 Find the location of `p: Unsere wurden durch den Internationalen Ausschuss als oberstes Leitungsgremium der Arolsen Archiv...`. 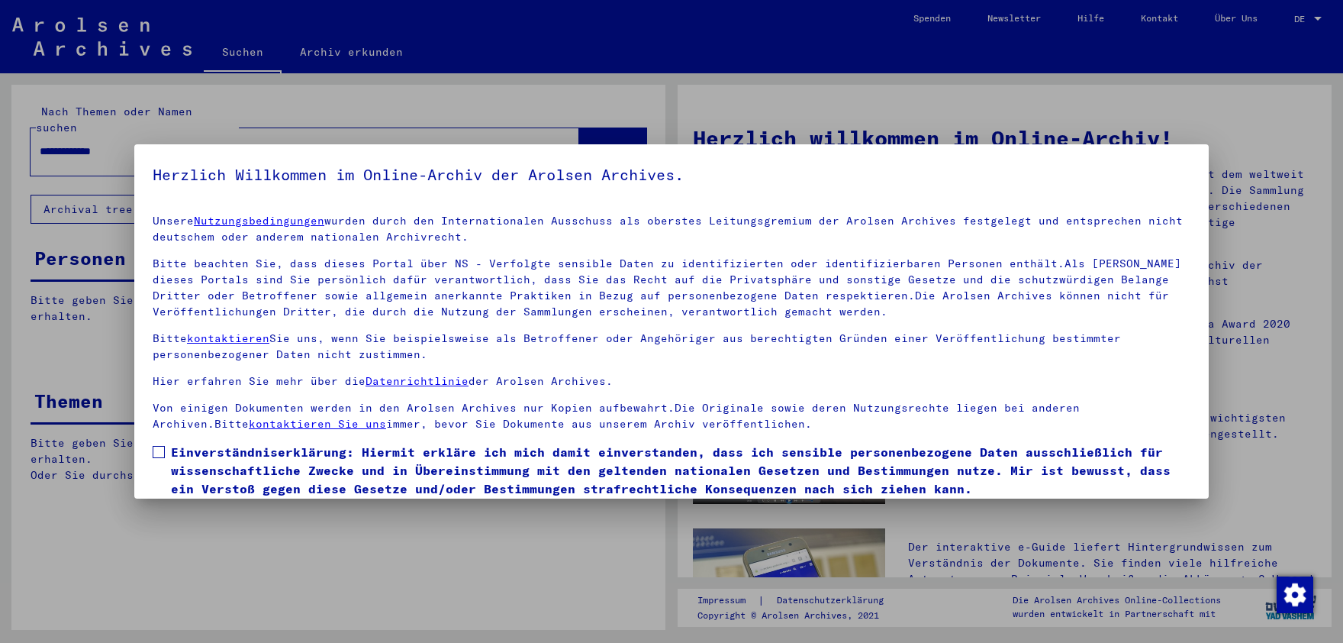

p: Unsere wurden durch den Internationalen Ausschuss als oberstes Leitungsgremium der Arolsen Archiv... is located at coordinates (672, 229).